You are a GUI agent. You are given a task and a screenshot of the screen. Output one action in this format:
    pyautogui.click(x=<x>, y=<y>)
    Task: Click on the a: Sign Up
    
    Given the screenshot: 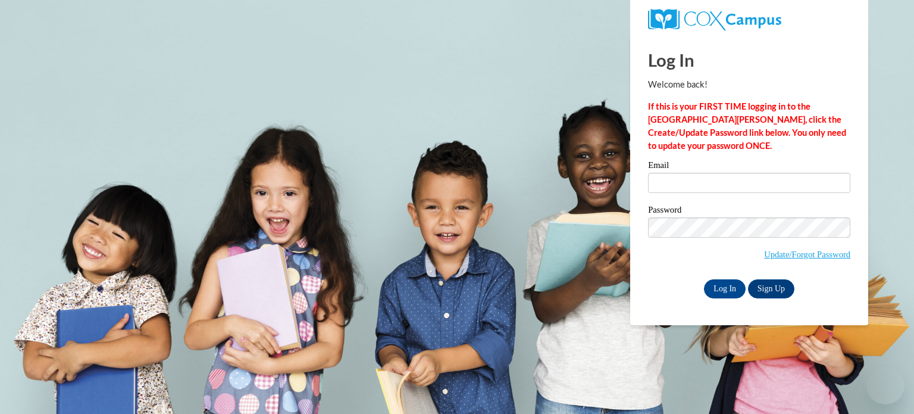 What is the action you would take?
    pyautogui.click(x=771, y=289)
    